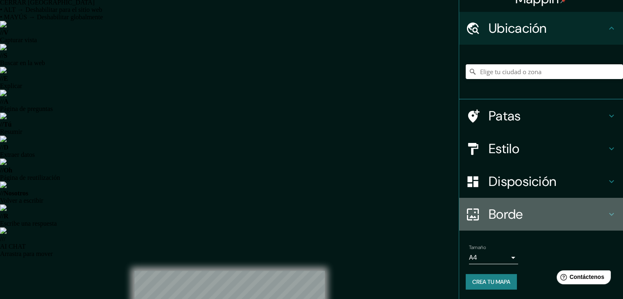 This screenshot has height=299, width=623. Describe the element at coordinates (36, 10) in the screenshot. I see `font: Contáctenos` at that location.